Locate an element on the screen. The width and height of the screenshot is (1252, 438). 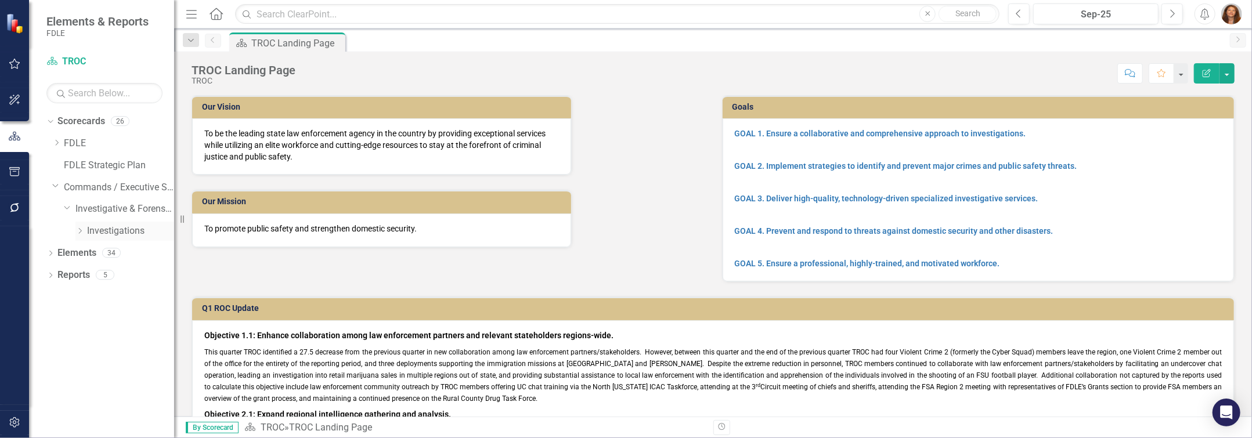
div: 34 is located at coordinates (111, 253).